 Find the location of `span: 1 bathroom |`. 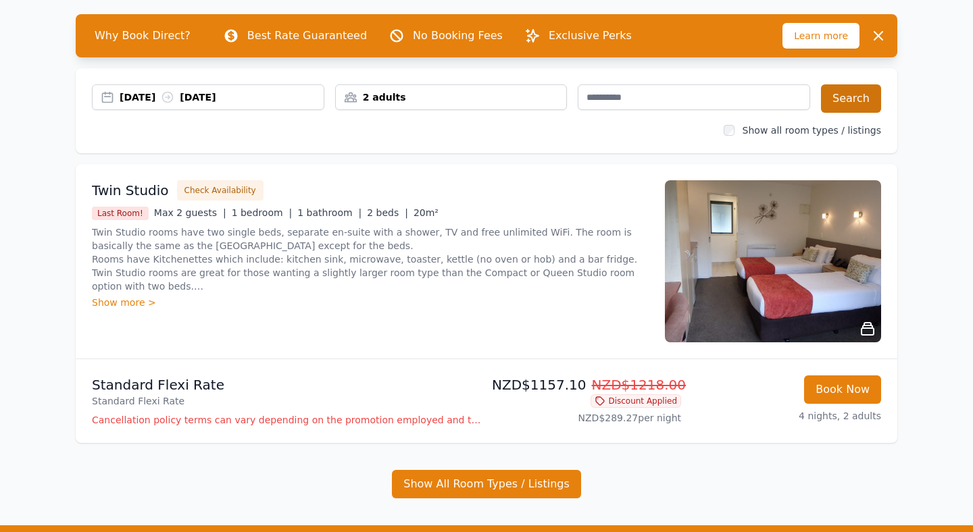

span: 1 bathroom | is located at coordinates (329, 213).